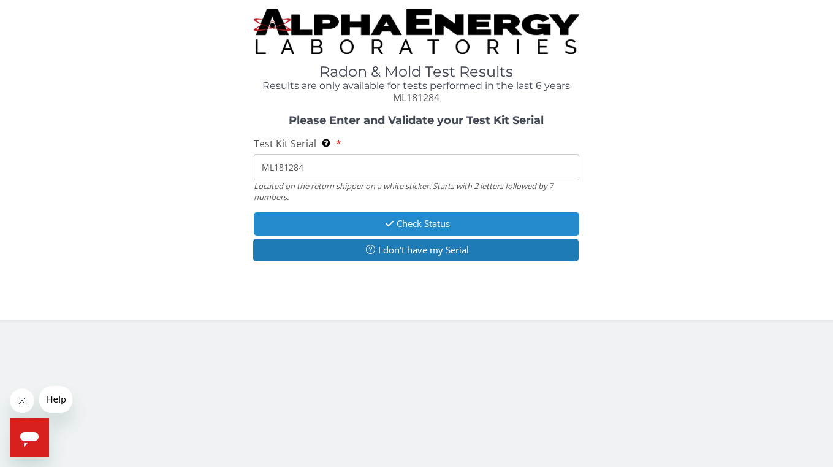 The height and width of the screenshot is (467, 833). I want to click on button: Check Status, so click(417, 223).